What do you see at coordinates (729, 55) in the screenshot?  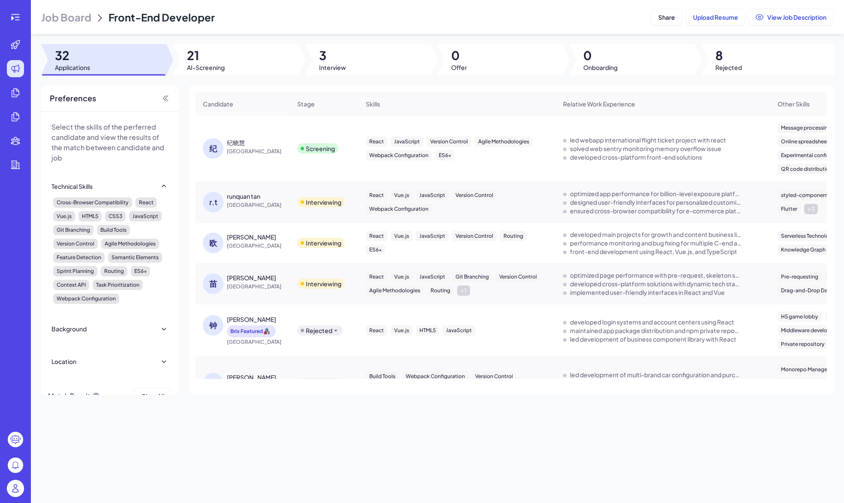 I see `span: 8` at bounding box center [729, 55].